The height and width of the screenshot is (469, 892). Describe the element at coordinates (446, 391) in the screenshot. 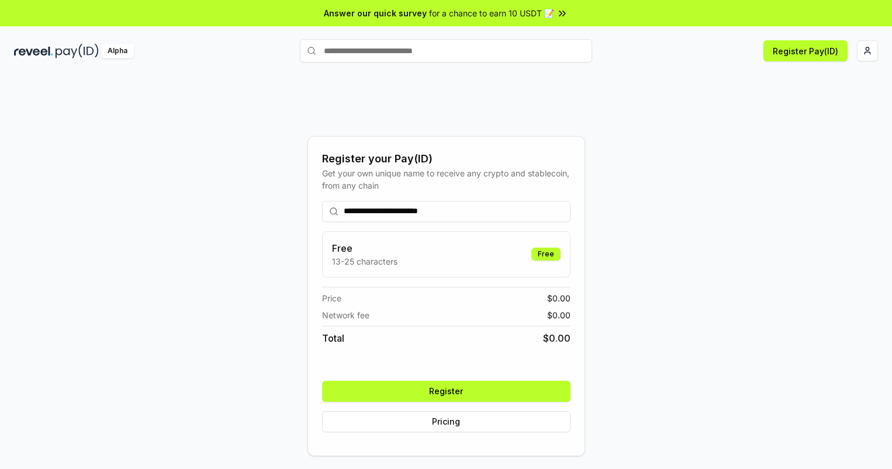

I see `button: Register` at that location.